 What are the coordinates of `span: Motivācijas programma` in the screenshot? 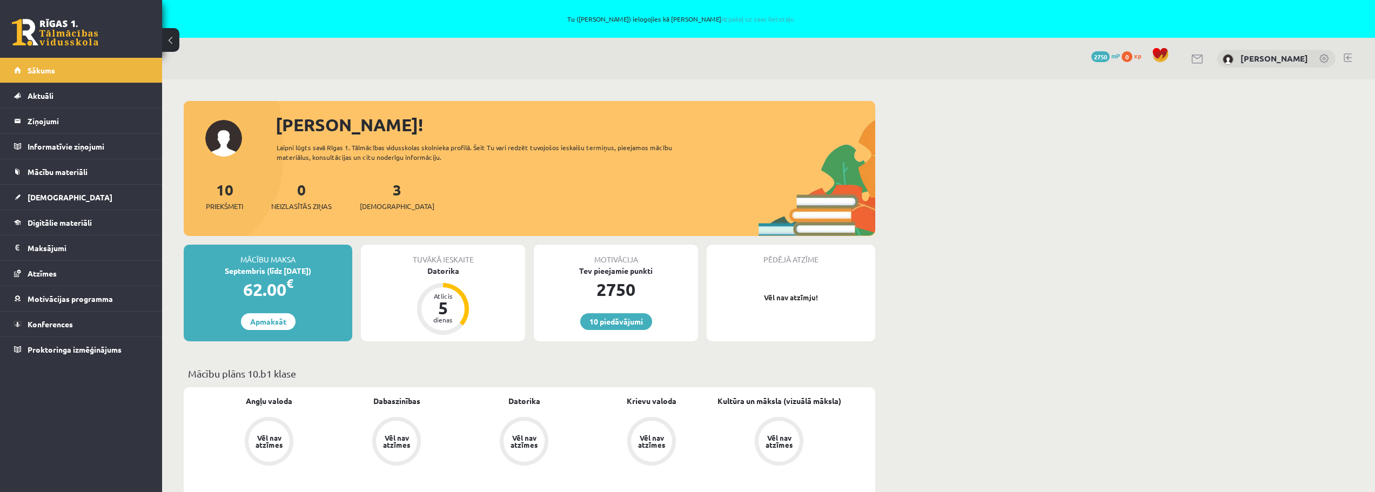 It's located at (70, 299).